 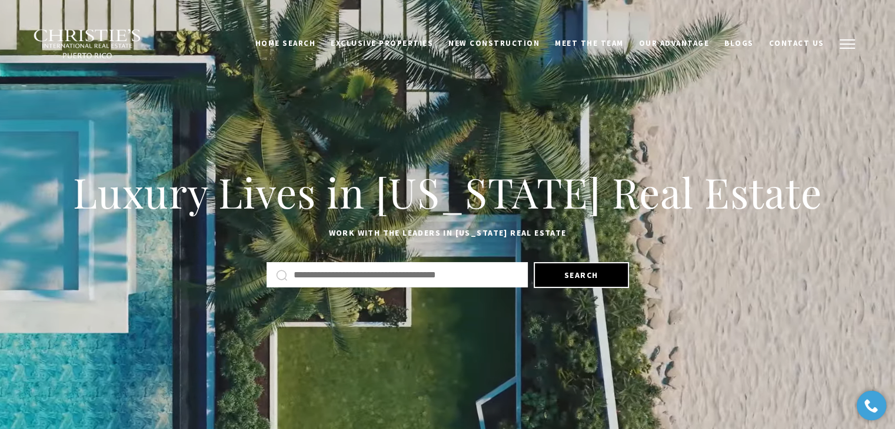 I want to click on img: Christie's International Real Estate black text logo, so click(x=88, y=44).